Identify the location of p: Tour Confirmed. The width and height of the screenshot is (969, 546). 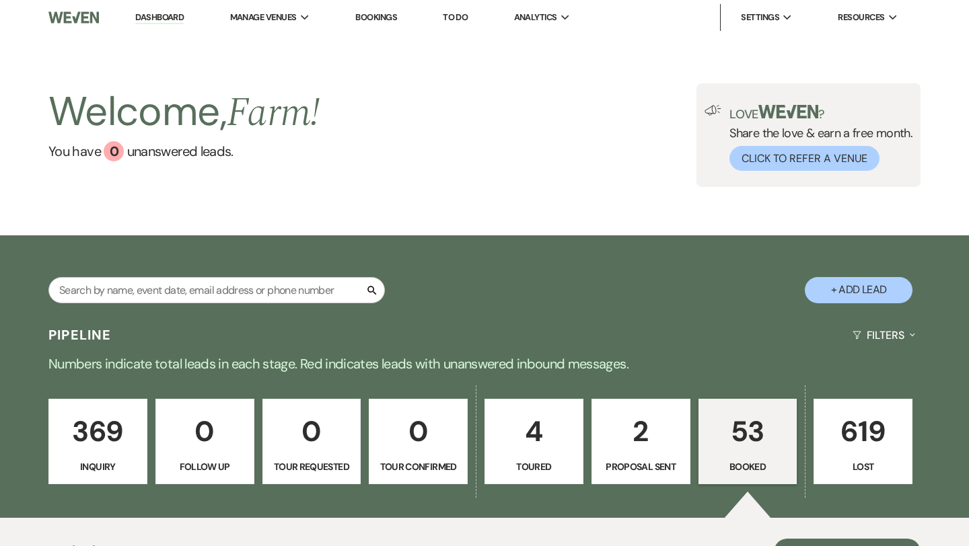
(418, 467).